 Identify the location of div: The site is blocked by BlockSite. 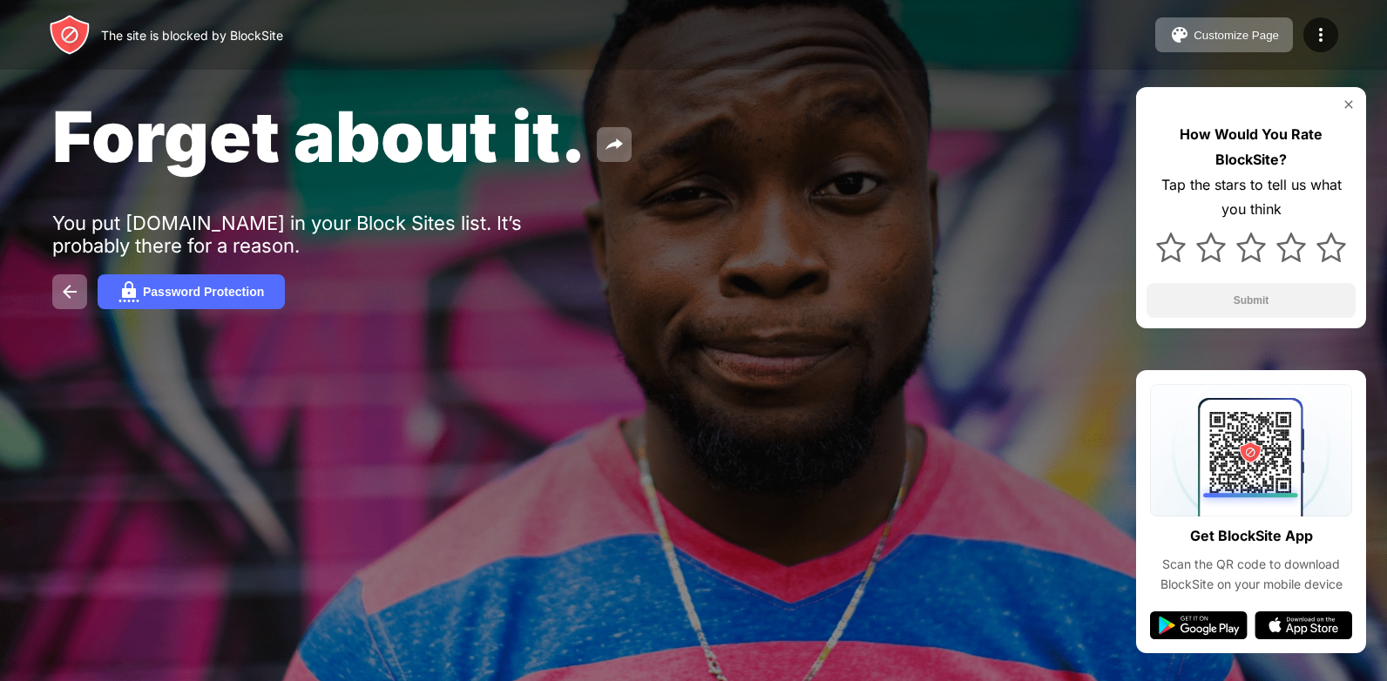
(192, 35).